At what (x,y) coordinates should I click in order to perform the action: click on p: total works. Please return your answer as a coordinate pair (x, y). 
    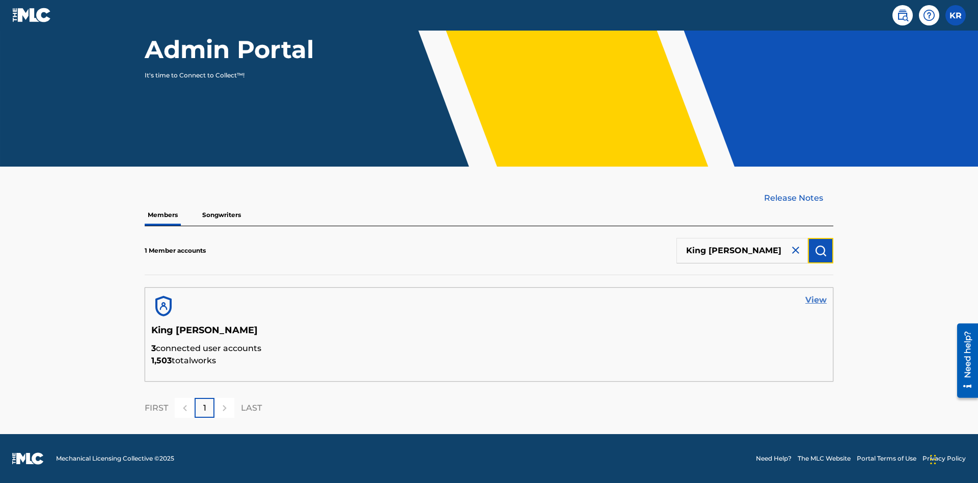
    Looking at the image, I should click on (489, 361).